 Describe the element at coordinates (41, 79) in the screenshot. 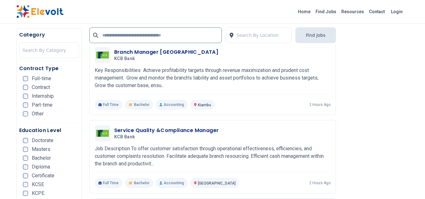

I see `span: Full-time` at that location.